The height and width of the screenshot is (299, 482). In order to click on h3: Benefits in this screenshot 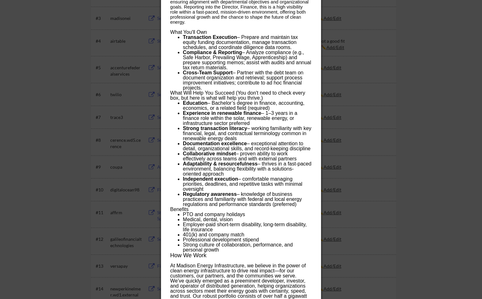, I will do `click(241, 210)`.